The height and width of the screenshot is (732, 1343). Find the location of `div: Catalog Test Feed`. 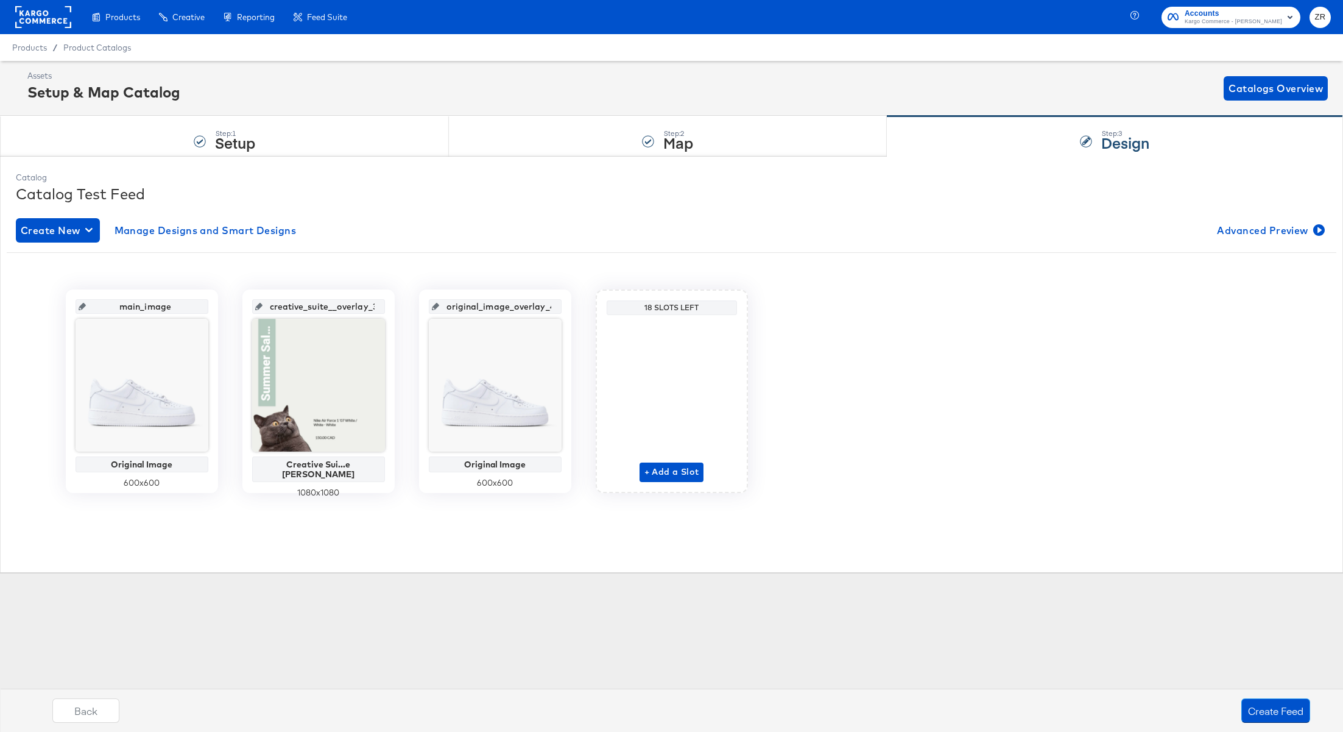

div: Catalog Test Feed is located at coordinates (671, 194).